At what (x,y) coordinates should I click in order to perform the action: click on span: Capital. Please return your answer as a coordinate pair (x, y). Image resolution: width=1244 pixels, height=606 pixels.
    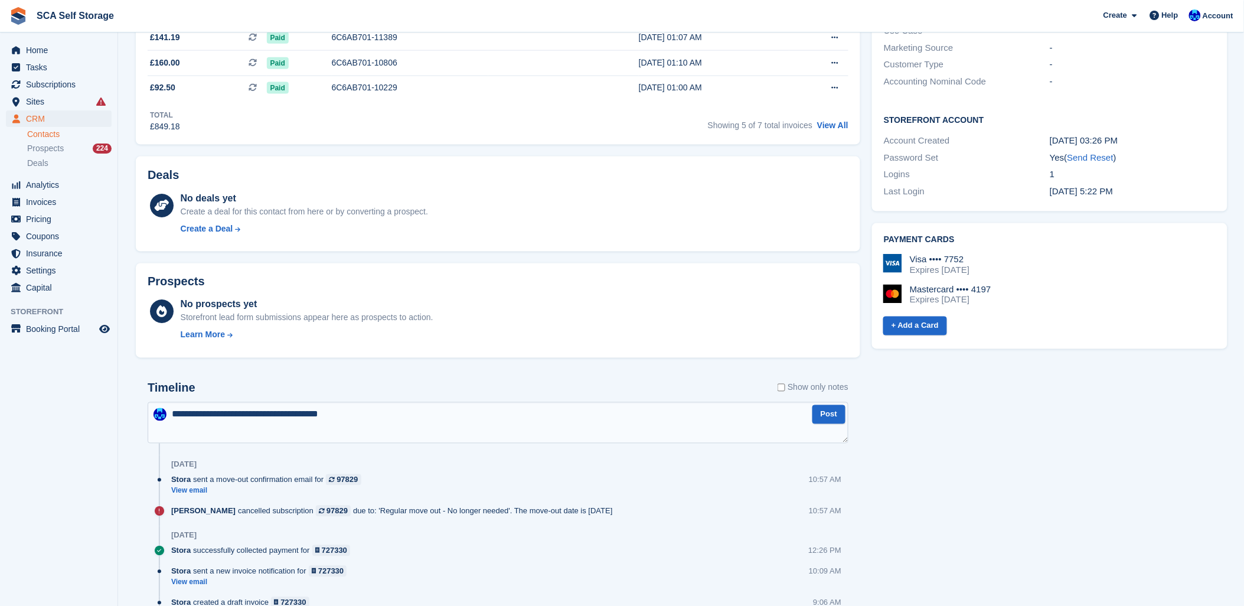
    Looking at the image, I should click on (61, 288).